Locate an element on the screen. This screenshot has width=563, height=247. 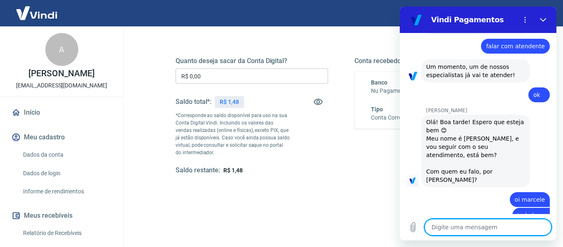
a: Dados da conta is located at coordinates (66, 154).